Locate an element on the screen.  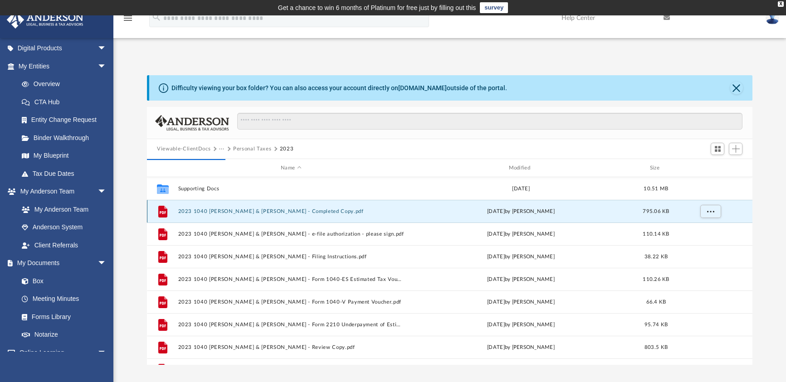
div: Modified is located at coordinates (521, 168).